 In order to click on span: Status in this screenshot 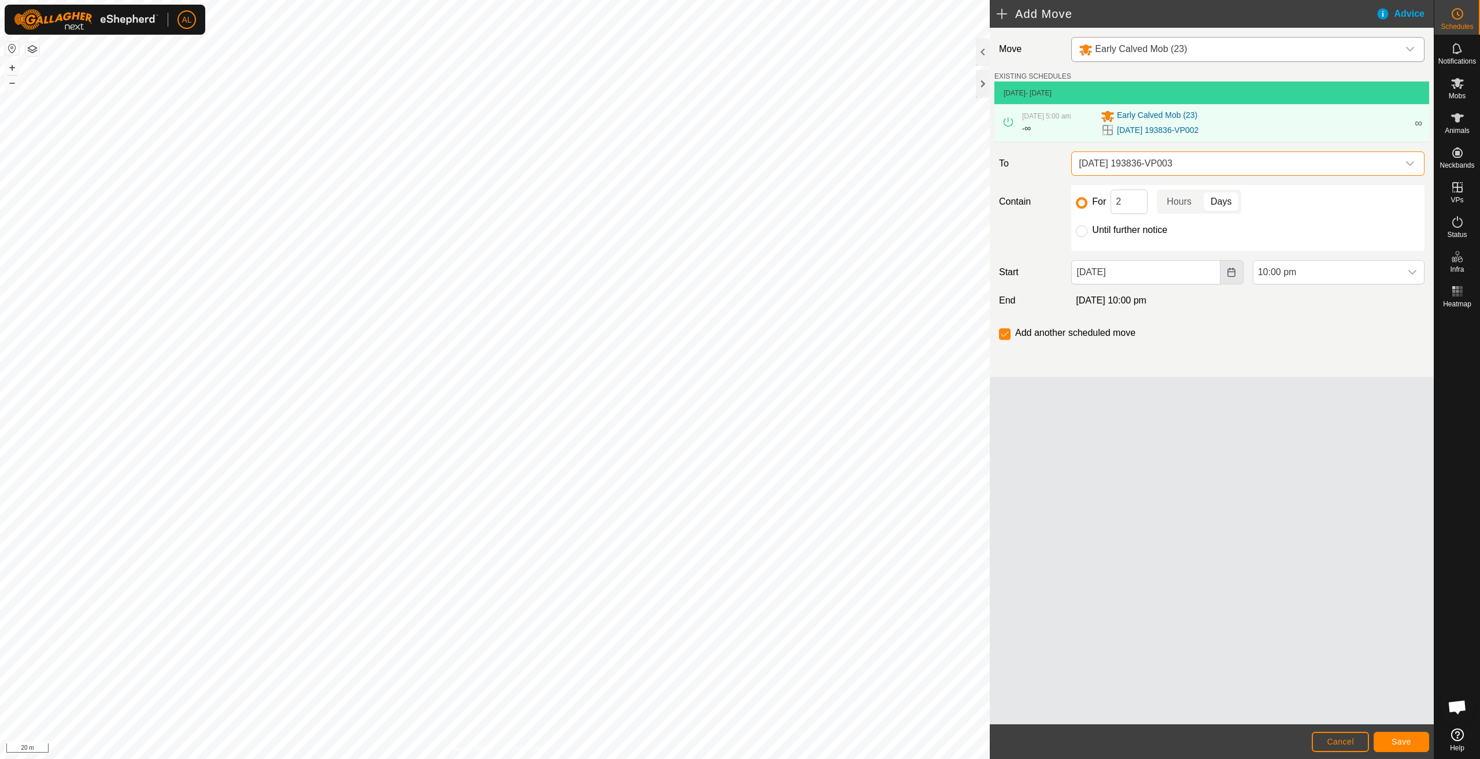, I will do `click(1457, 235)`.